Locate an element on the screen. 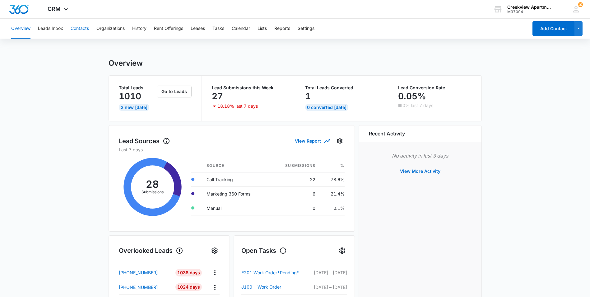  button: Go to Leads is located at coordinates (174, 91).